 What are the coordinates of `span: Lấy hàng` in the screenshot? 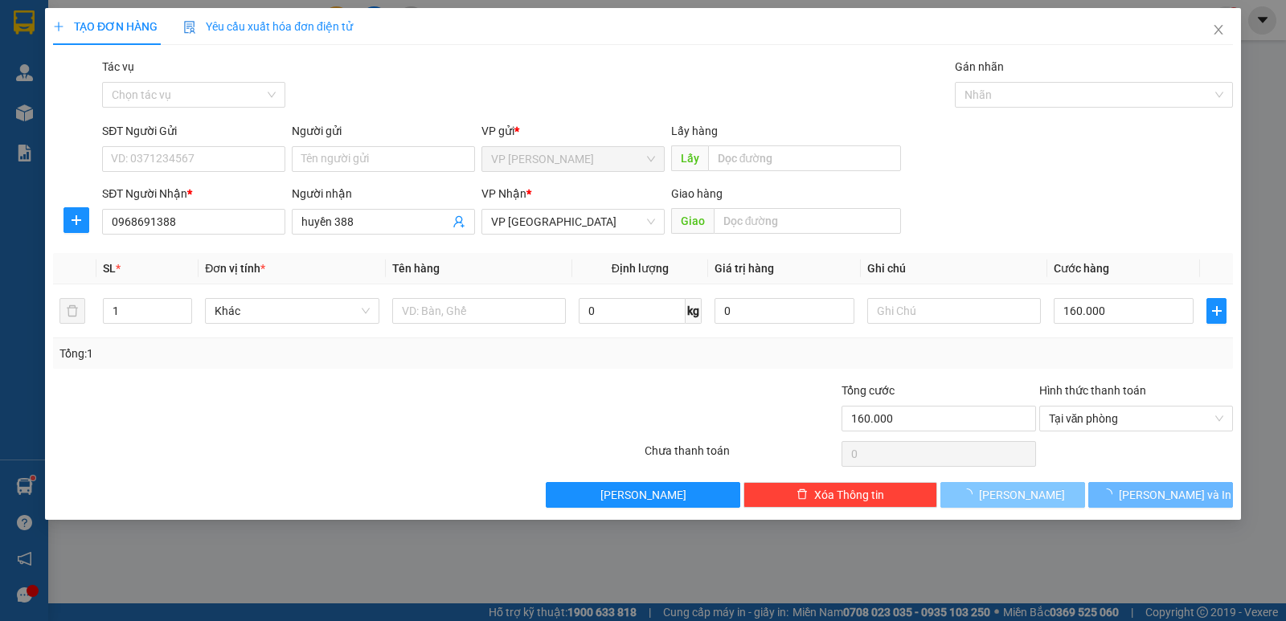 It's located at (694, 131).